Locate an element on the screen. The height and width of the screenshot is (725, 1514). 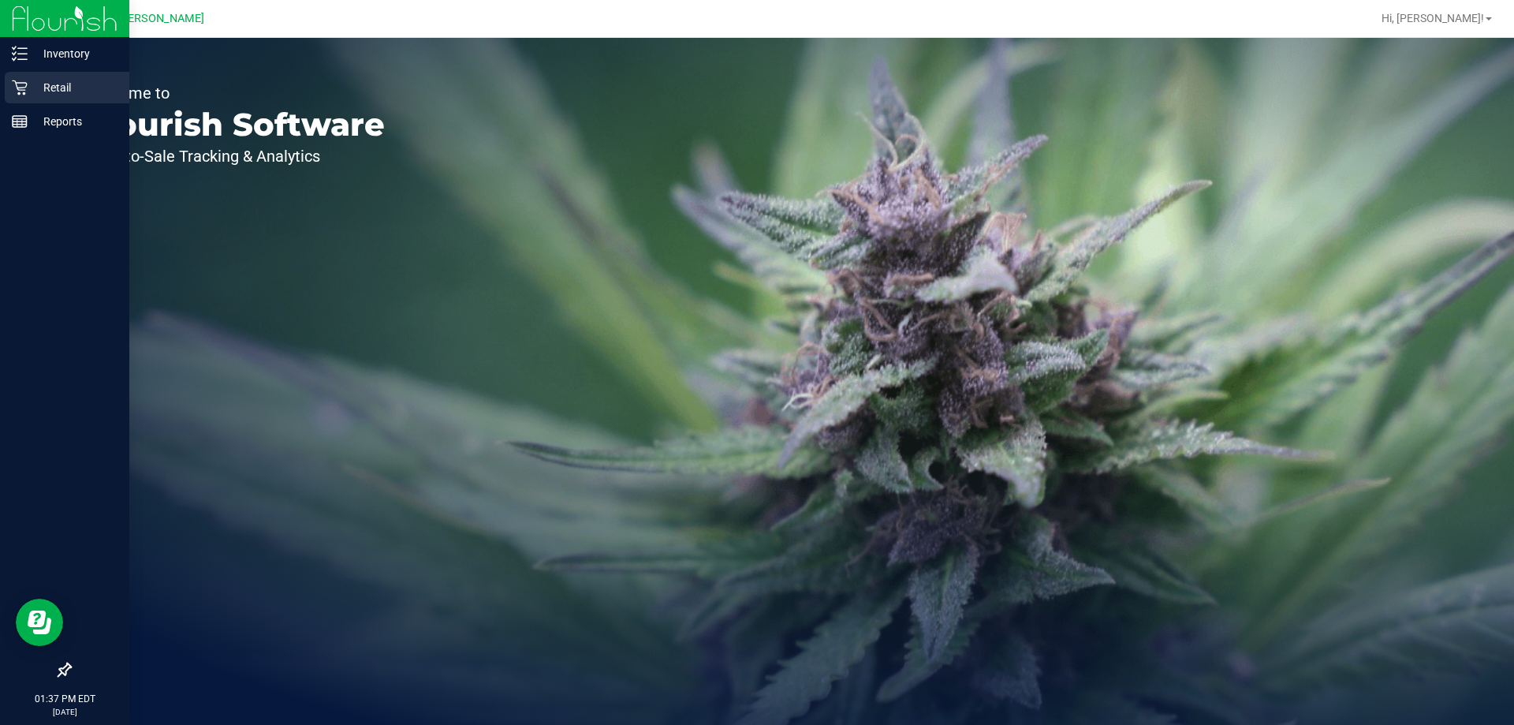
p: Welcome to is located at coordinates (235, 93).